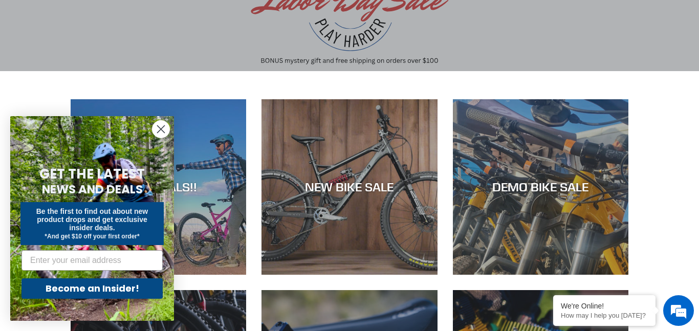  What do you see at coordinates (92, 261) in the screenshot?
I see `input: Enter your email address` at bounding box center [92, 261].